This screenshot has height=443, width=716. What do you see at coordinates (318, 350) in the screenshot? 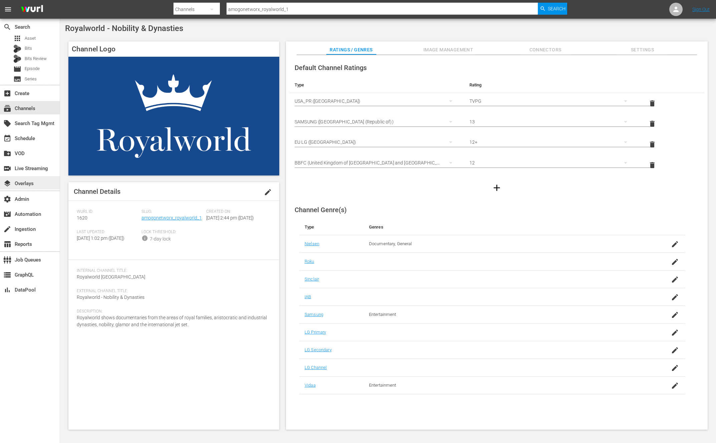
I see `a: LG Secondary` at bounding box center [318, 350].